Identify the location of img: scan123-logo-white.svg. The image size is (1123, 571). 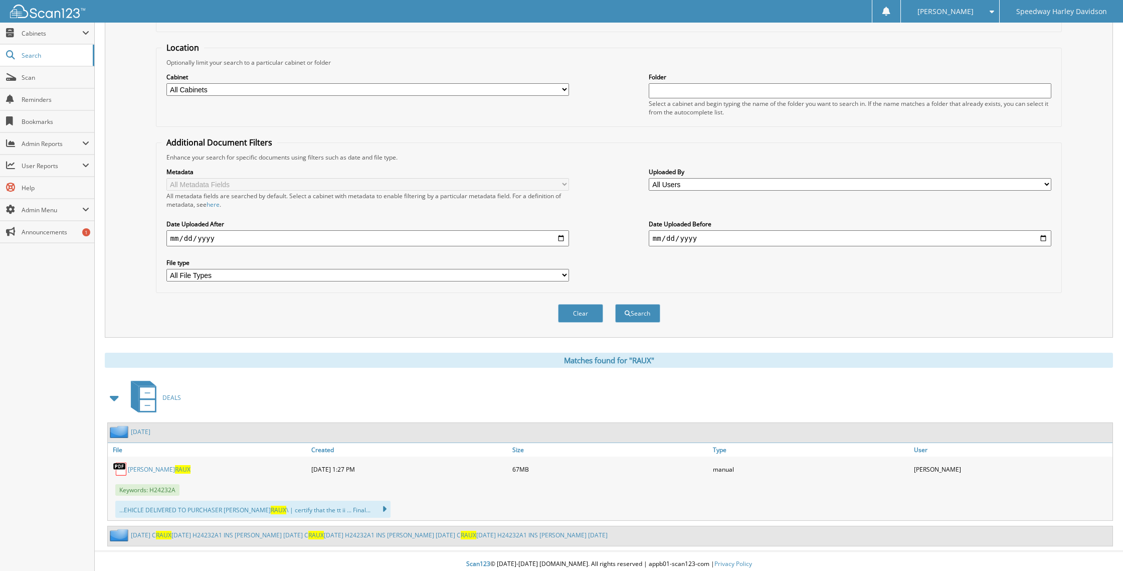
(48, 11).